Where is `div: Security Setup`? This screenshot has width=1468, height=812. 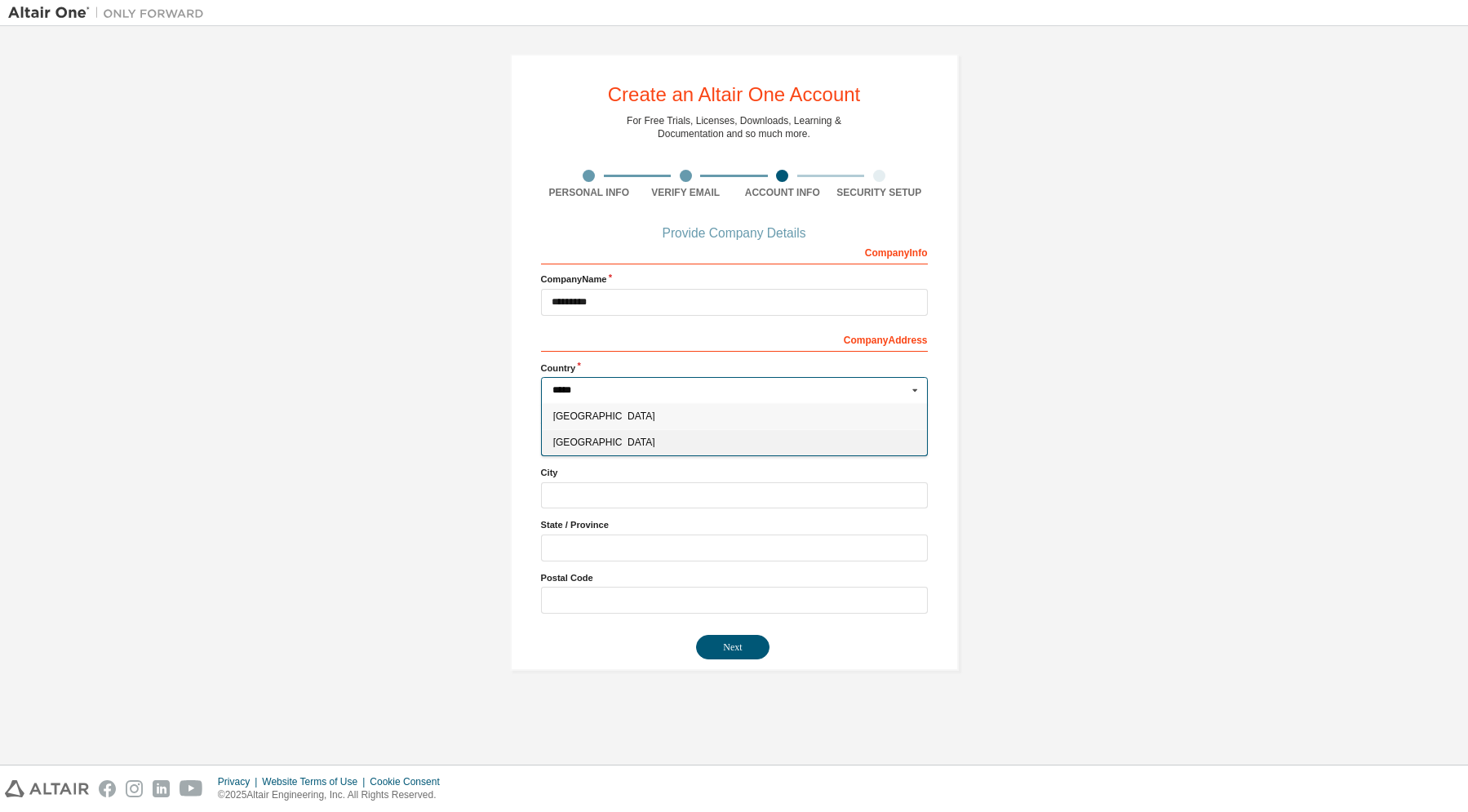 div: Security Setup is located at coordinates (878, 192).